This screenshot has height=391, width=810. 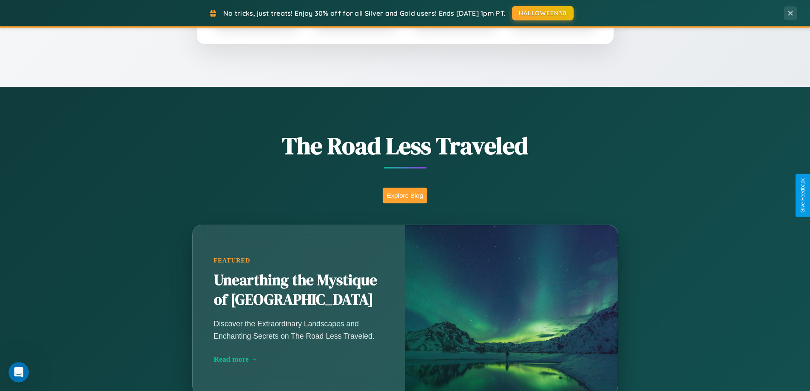 I want to click on button: Explore Blog, so click(x=405, y=195).